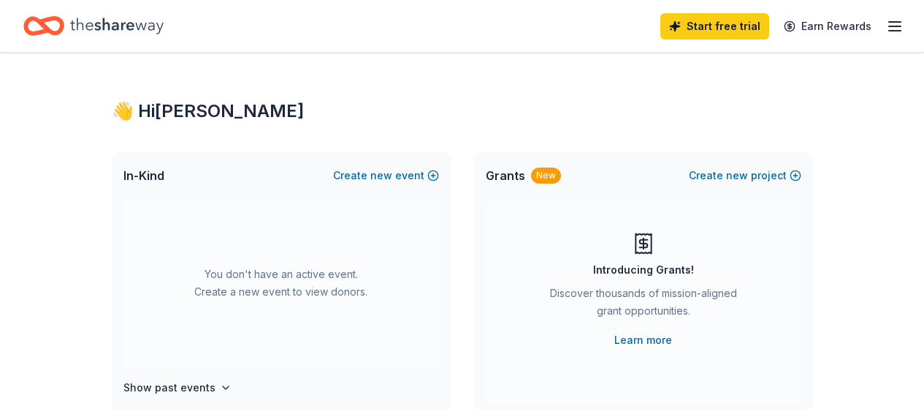 Image resolution: width=924 pixels, height=409 pixels. I want to click on a: Home, so click(94, 26).